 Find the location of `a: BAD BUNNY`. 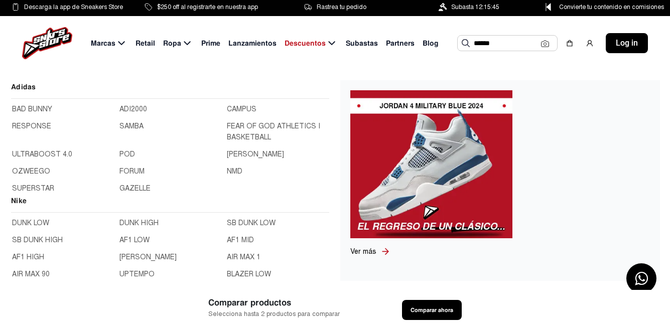

a: BAD BUNNY is located at coordinates (63, 109).